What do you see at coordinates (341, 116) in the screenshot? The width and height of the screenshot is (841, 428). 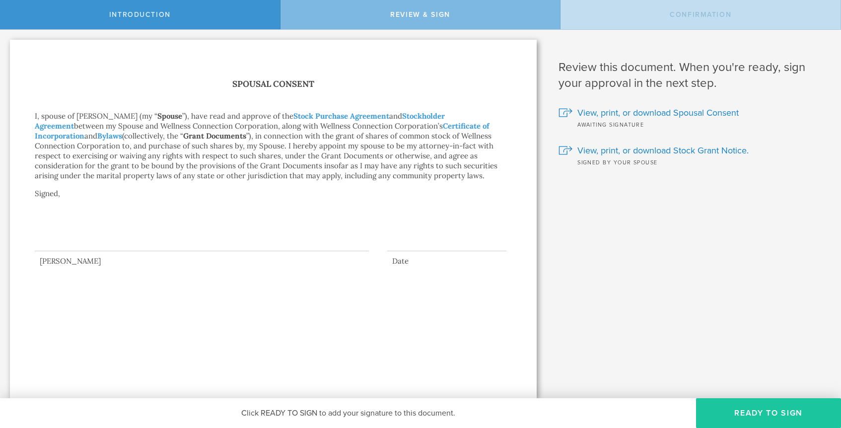 I see `a: Stock Purchase Agreement` at bounding box center [341, 116].